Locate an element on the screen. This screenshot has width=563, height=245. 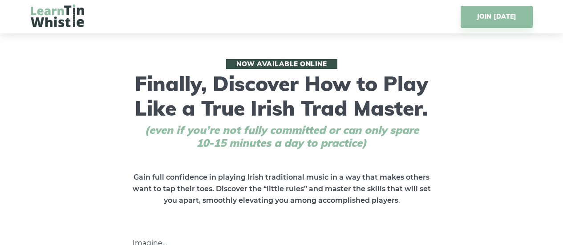
span: Now available online is located at coordinates (282, 64).